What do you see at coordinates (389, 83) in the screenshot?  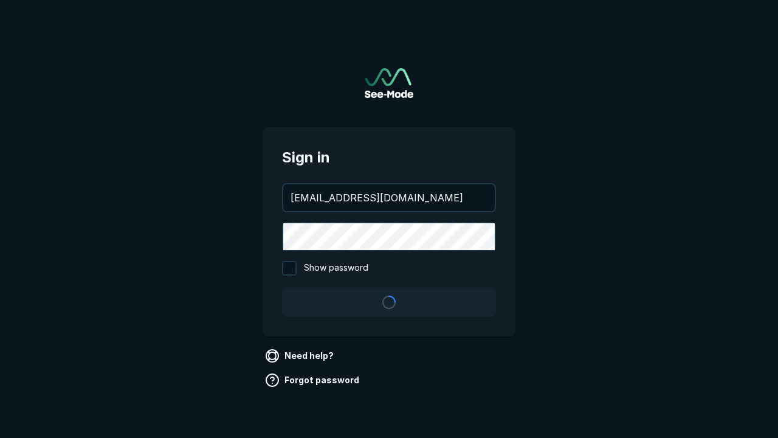 I see `a: Go to sign in` at bounding box center [389, 83].